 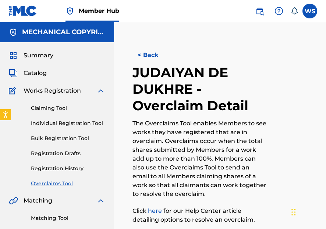 I want to click on a: Individual Registration Tool, so click(x=68, y=123).